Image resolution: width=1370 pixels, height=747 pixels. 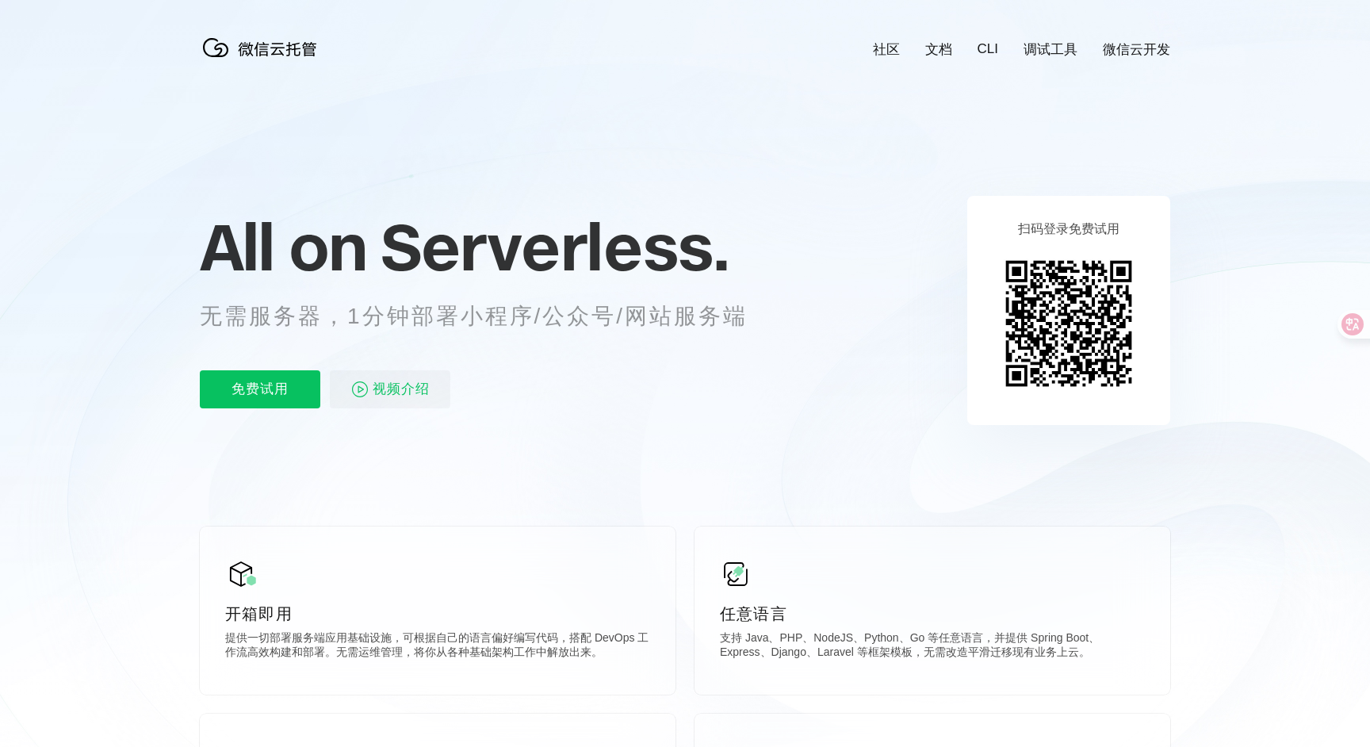 What do you see at coordinates (554, 247) in the screenshot?
I see `span: Serverless.` at bounding box center [554, 247].